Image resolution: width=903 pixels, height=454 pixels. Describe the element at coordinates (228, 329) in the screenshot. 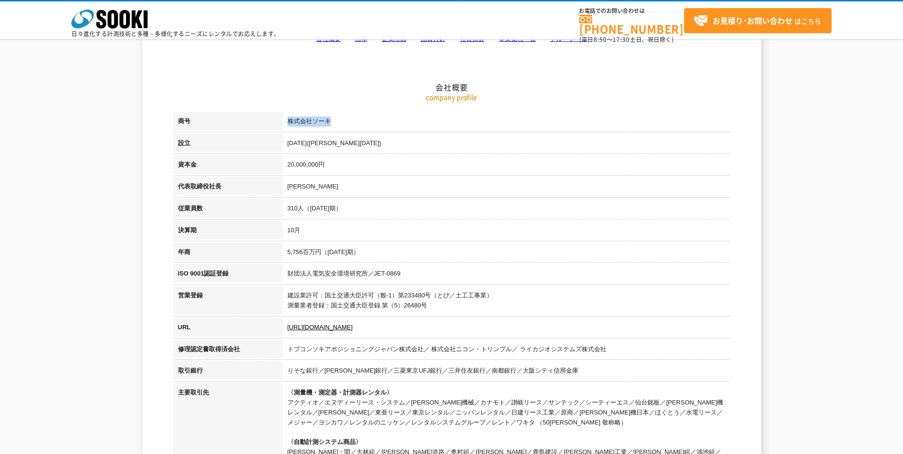

I see `th: URL` at that location.